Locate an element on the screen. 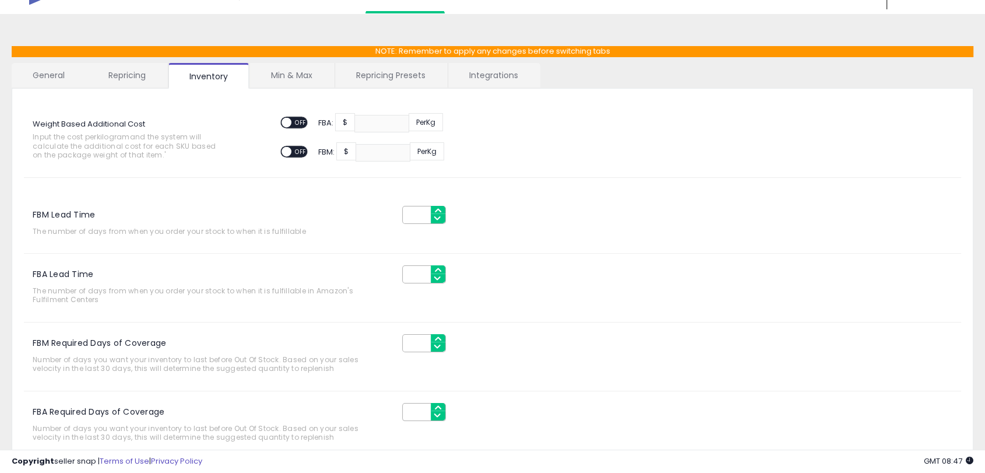 The height and width of the screenshot is (473, 985). a: Repricing Presets is located at coordinates (390, 75).